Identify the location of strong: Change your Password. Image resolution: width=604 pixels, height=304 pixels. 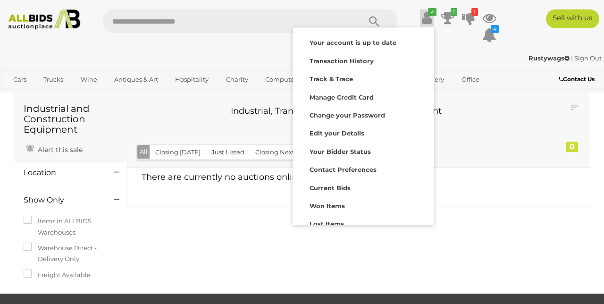
(347, 115).